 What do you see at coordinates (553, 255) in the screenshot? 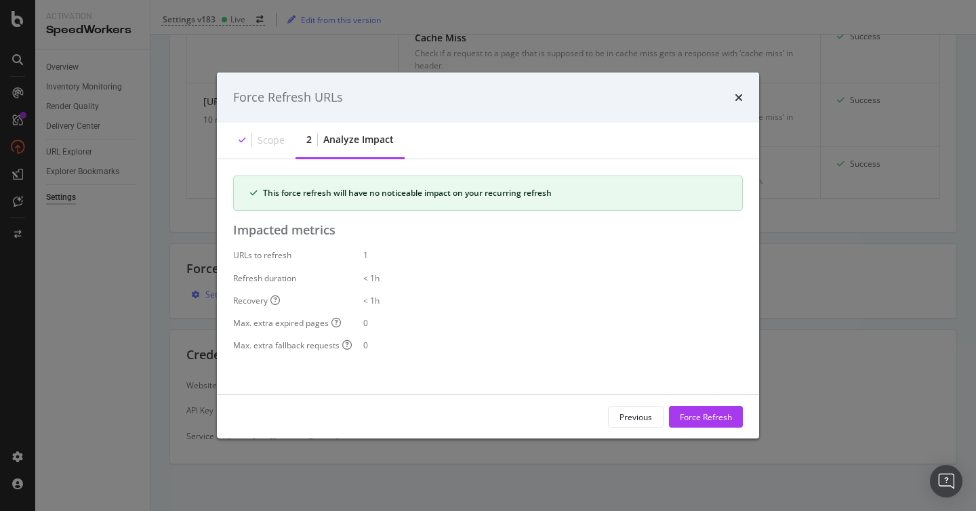
I see `div: 1` at bounding box center [553, 255].